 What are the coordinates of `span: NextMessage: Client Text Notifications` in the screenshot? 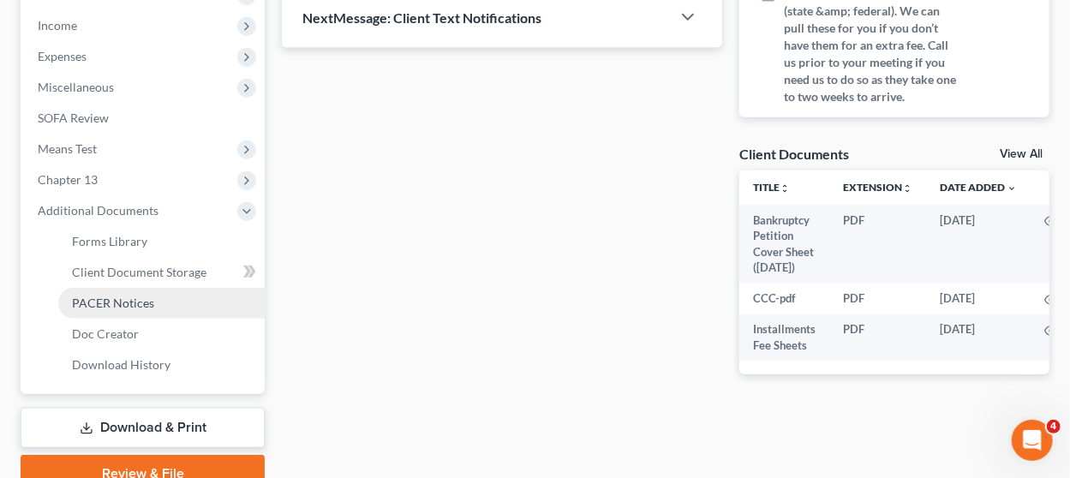 It's located at (421, 17).